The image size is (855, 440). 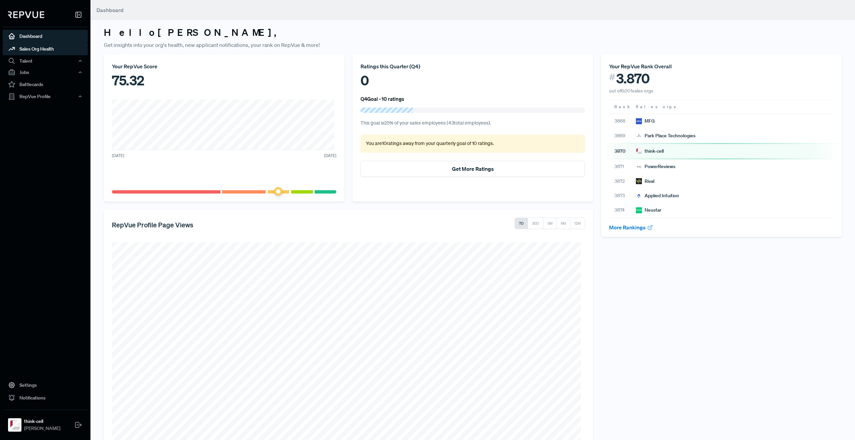 I want to click on h5: RepVue Profile Page Views, so click(x=153, y=225).